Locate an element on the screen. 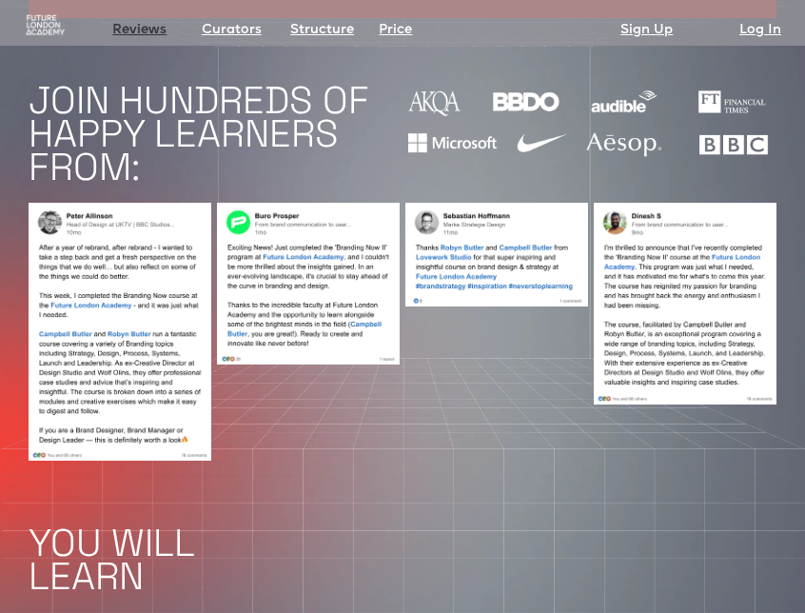  h1: JOIN HUNDREDS OF HAPPY LEARNERS FROM: is located at coordinates (213, 133).